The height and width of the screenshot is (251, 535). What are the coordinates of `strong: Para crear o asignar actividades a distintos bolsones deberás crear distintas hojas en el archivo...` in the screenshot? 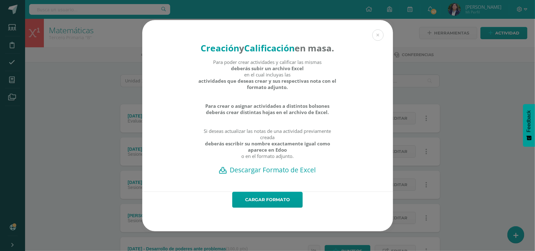 It's located at (267, 109).